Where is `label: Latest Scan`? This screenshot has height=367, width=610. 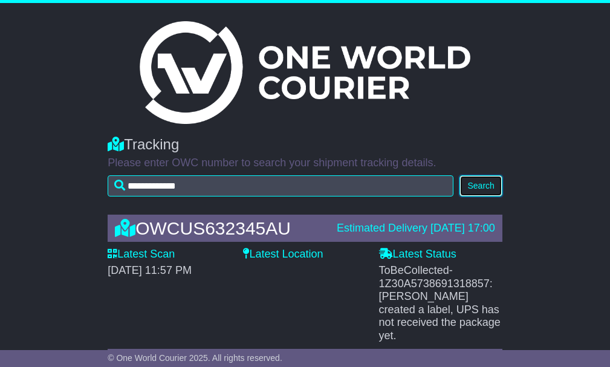
label: Latest Scan is located at coordinates (141, 254).